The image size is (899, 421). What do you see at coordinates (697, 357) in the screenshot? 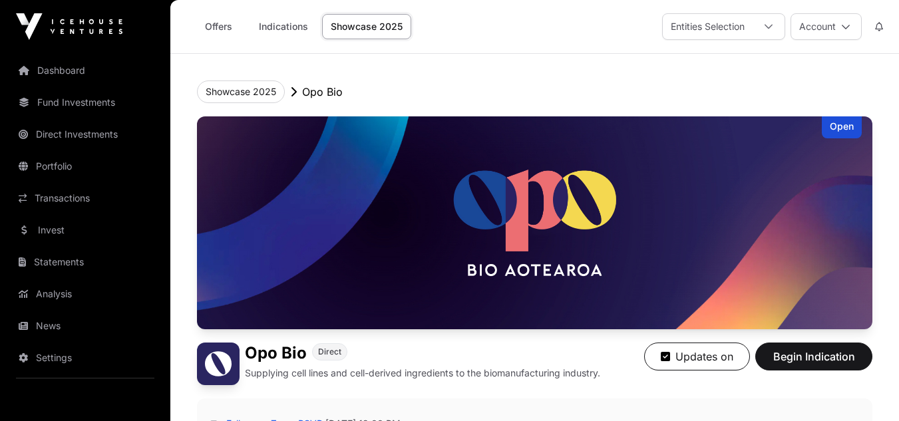
I see `button: Updates on` at bounding box center [697, 357].